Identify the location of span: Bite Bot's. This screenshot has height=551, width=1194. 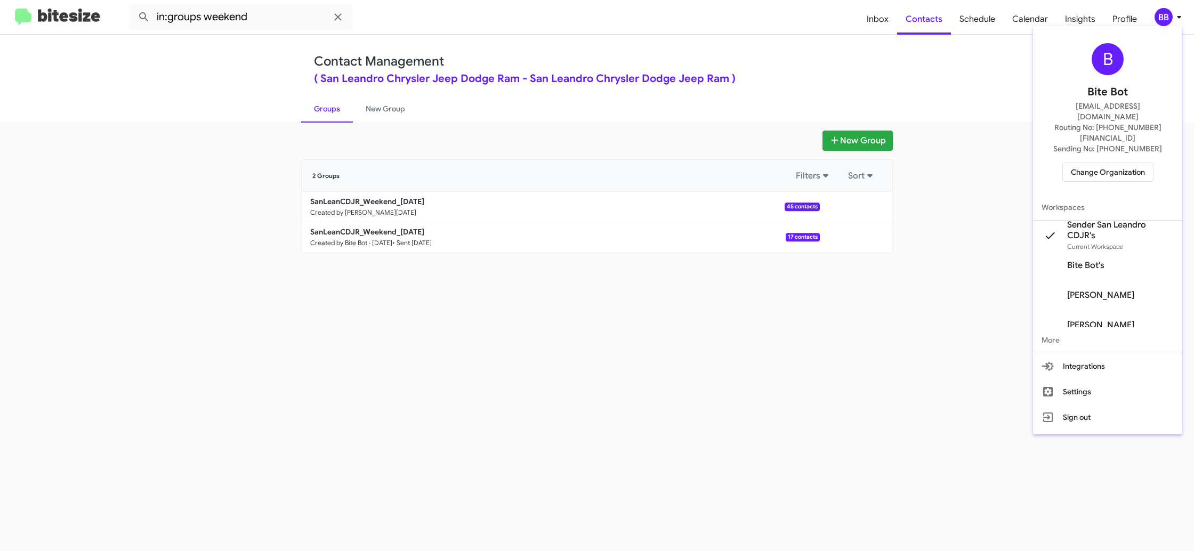
(1086, 265).